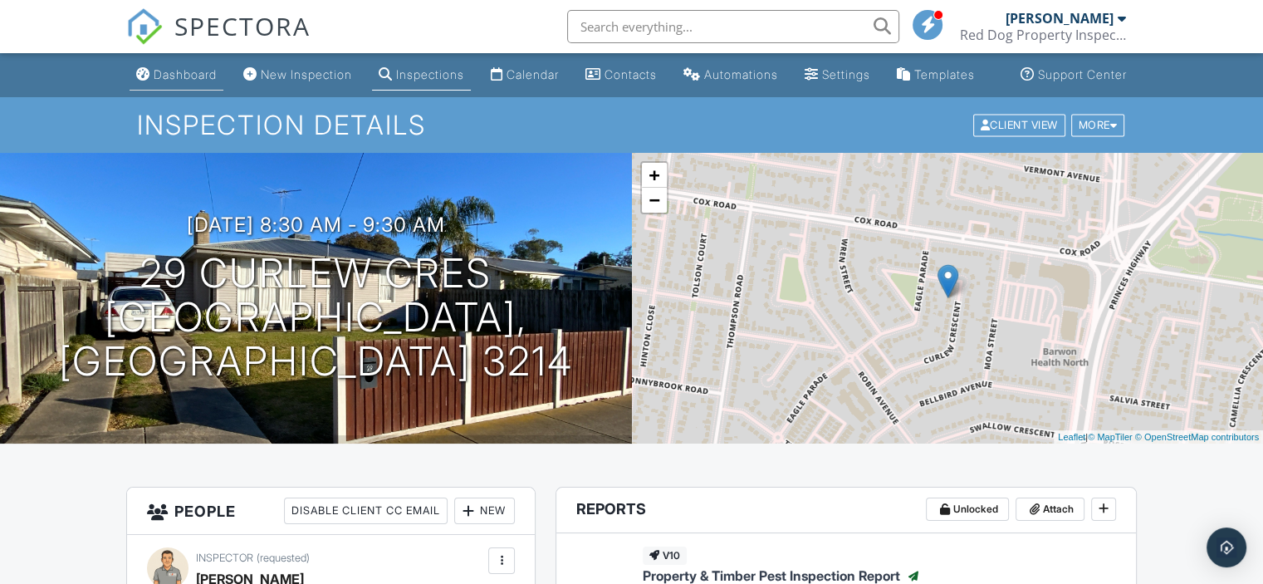  What do you see at coordinates (630, 74) in the screenshot?
I see `div: Contacts` at bounding box center [630, 74].